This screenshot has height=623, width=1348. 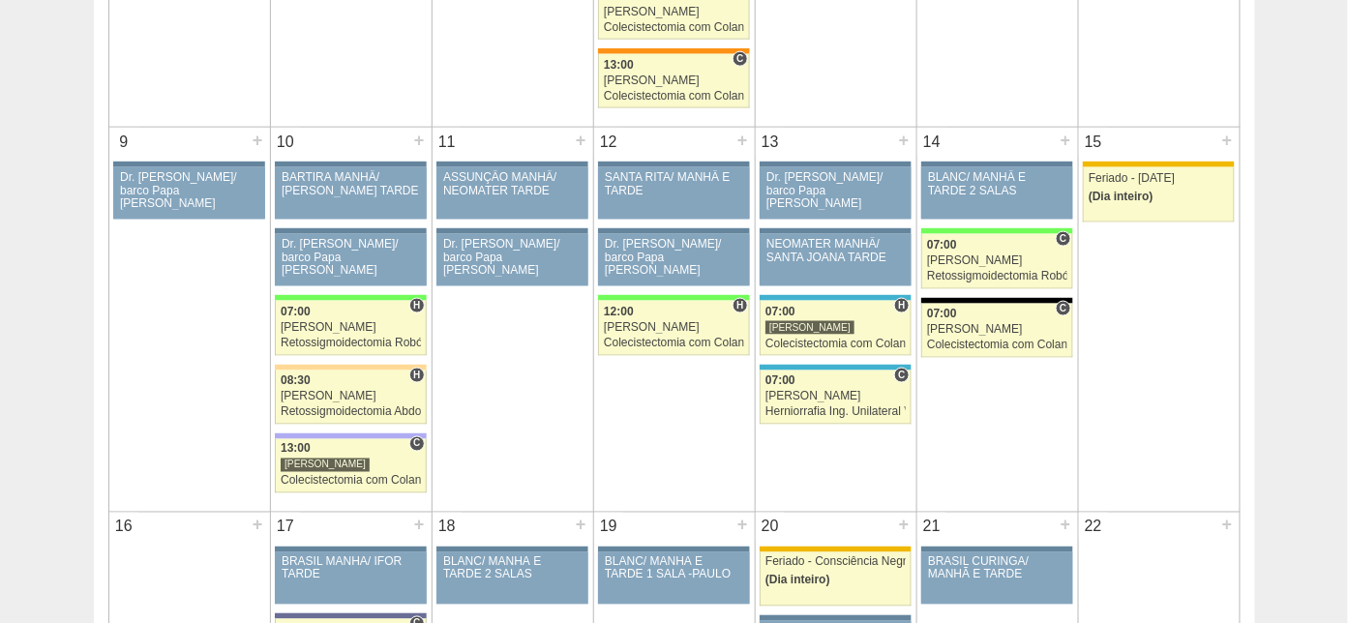 I want to click on a: SANTA RITA/ MANHÃ E TARDE, so click(x=673, y=193).